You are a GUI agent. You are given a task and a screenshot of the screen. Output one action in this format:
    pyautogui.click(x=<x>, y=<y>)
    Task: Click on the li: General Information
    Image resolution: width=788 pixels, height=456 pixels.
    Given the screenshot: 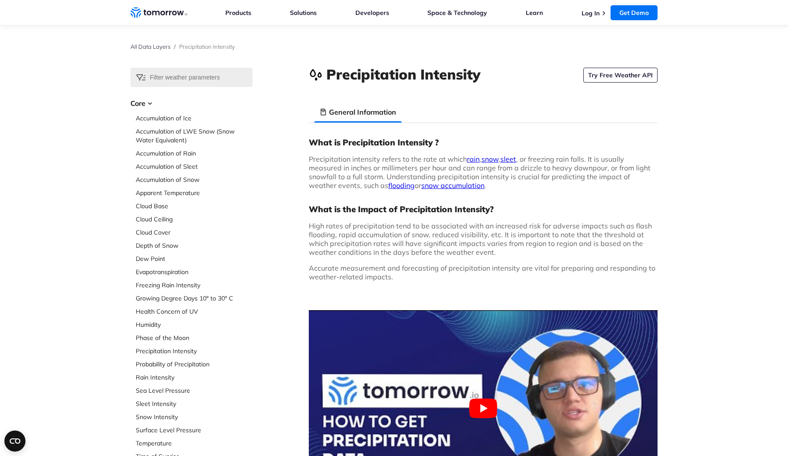 What is the action you would take?
    pyautogui.click(x=358, y=112)
    